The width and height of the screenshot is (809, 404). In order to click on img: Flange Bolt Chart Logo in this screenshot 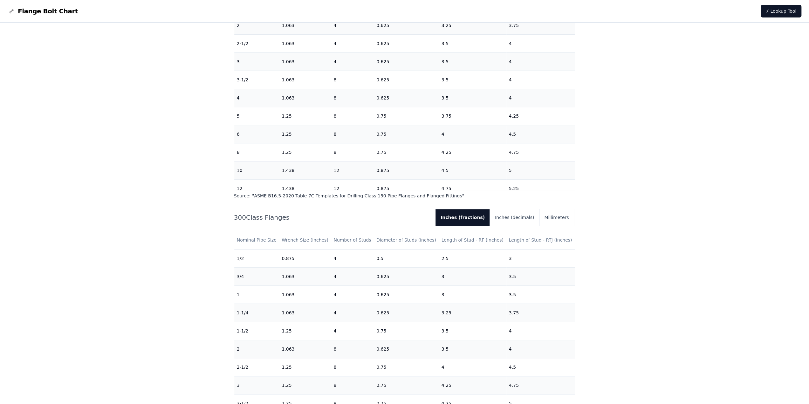, I will do `click(11, 11)`.